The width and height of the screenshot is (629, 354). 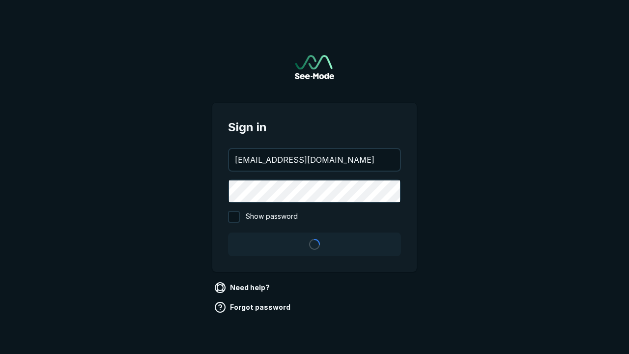 What do you see at coordinates (315, 67) in the screenshot?
I see `img: See-Mode Logo` at bounding box center [315, 67].